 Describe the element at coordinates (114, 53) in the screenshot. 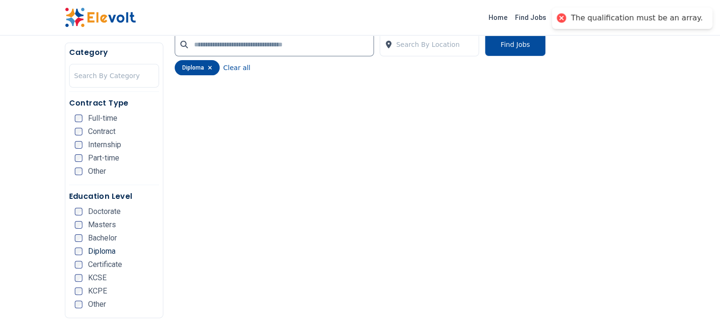

I see `h5: Category` at that location.